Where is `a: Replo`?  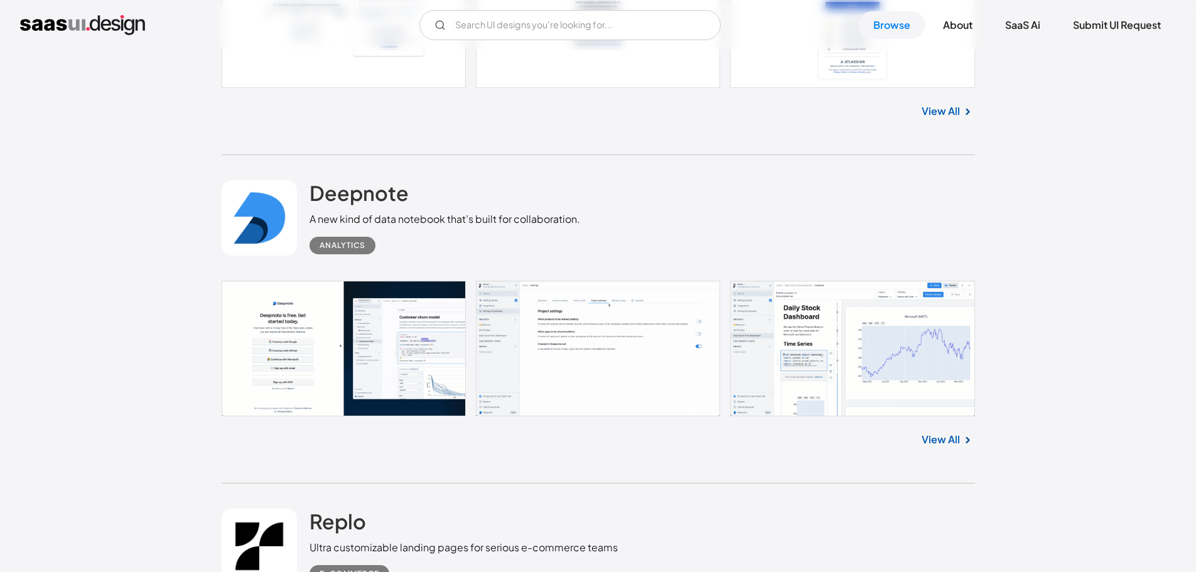 a: Replo is located at coordinates (338, 524).